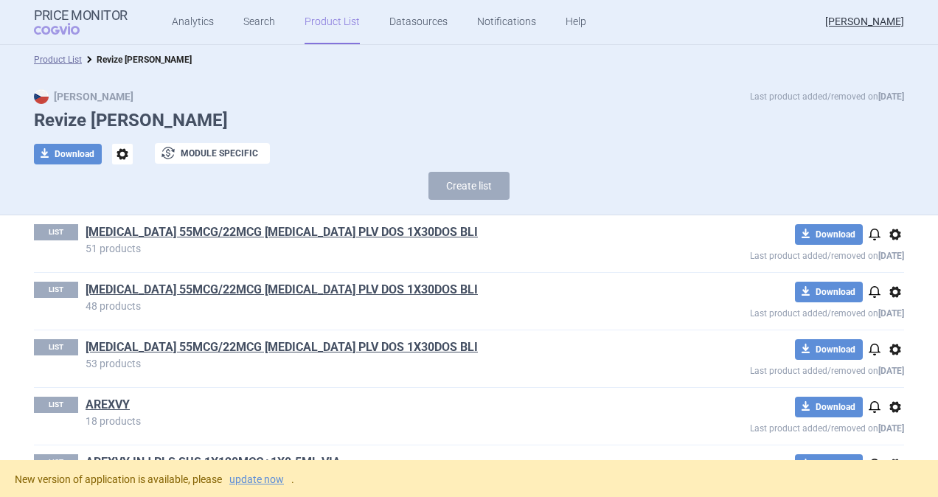 The width and height of the screenshot is (938, 497). I want to click on p: 51 products, so click(364, 249).